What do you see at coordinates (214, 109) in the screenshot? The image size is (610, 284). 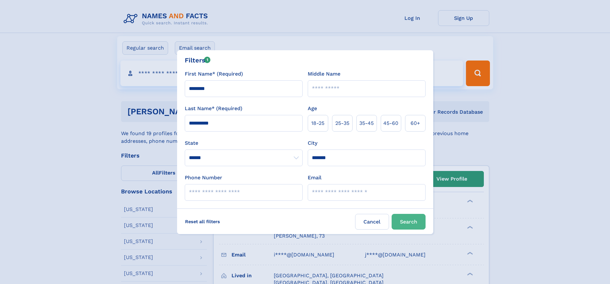 I see `label: Last Name* (Required)` at bounding box center [214, 109].